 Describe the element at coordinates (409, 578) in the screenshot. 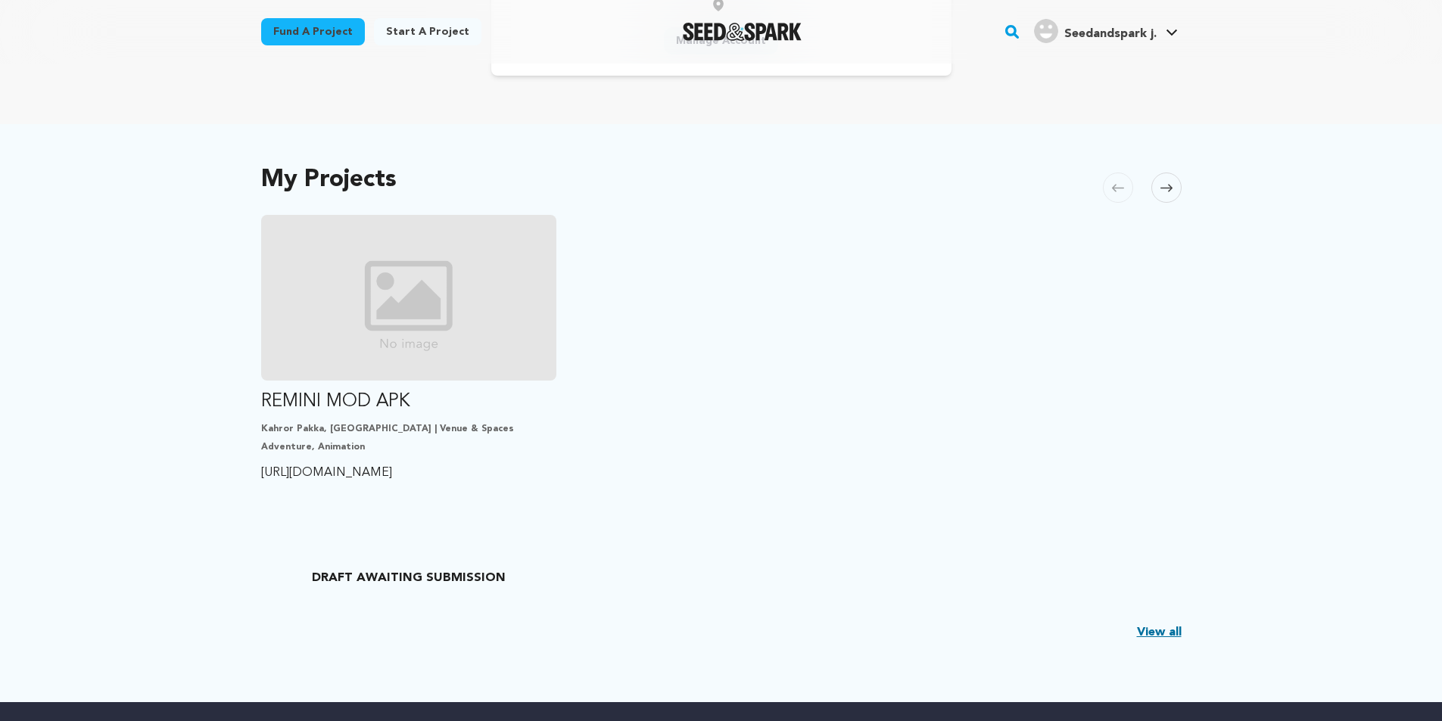

I see `p: DRAFT AWAITING SUBMISSION` at that location.